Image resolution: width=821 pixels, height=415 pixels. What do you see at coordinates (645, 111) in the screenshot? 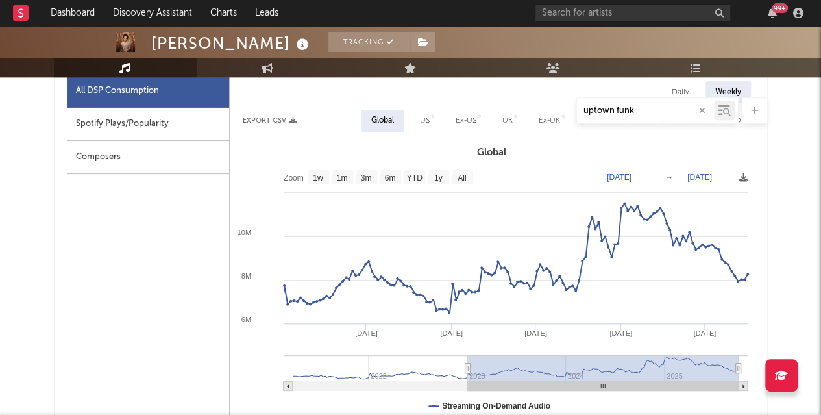
I see `input: Search by song name or URL` at bounding box center [645, 111].